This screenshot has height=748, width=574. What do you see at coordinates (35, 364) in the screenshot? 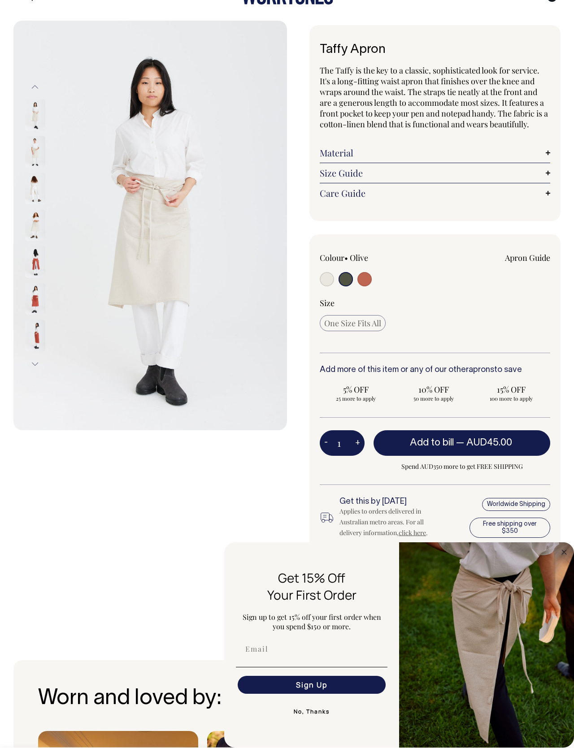
I see `button: Next` at bounding box center [35, 364].